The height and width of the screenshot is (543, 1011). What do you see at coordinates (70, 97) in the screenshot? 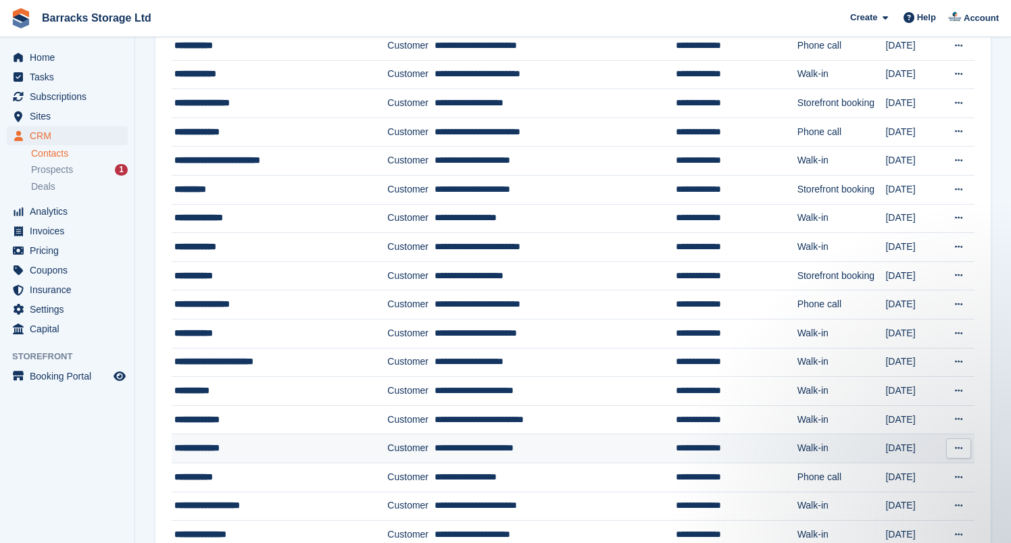
I see `span: Subscriptions` at bounding box center [70, 97].